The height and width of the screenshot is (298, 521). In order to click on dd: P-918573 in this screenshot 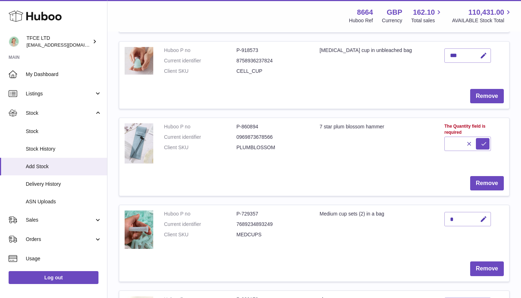, I will do `click(273, 50)`.